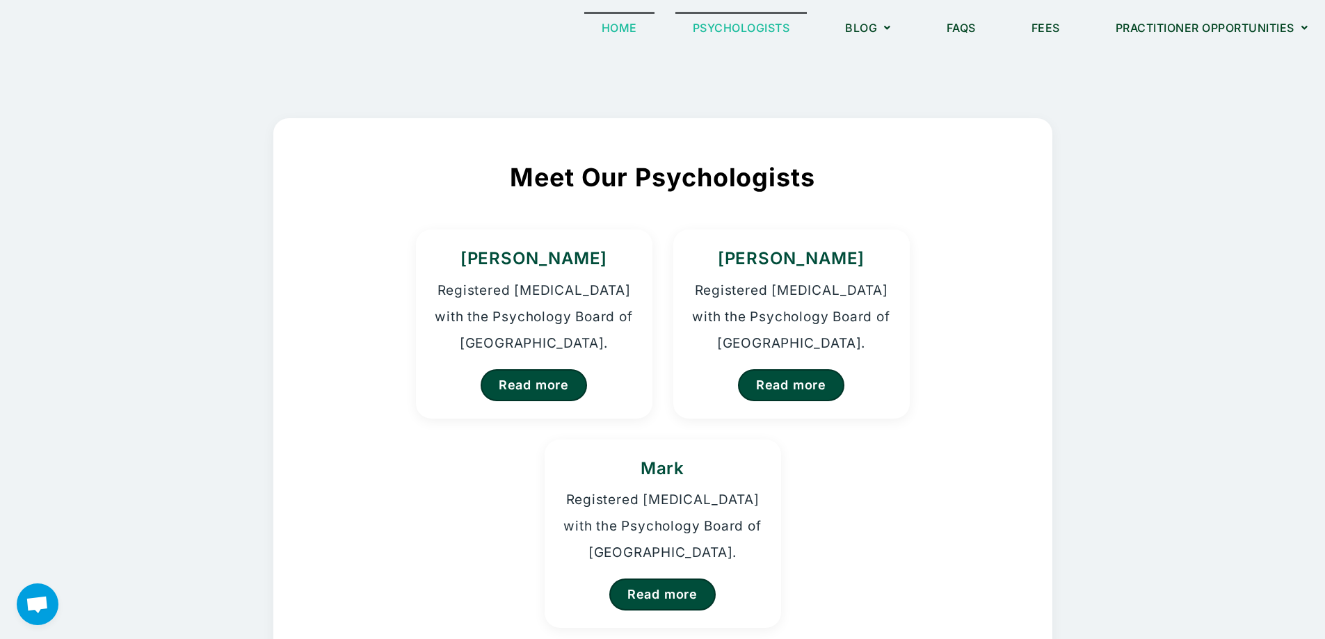 Image resolution: width=1325 pixels, height=639 pixels. What do you see at coordinates (619, 28) in the screenshot?
I see `a: Home` at bounding box center [619, 28].